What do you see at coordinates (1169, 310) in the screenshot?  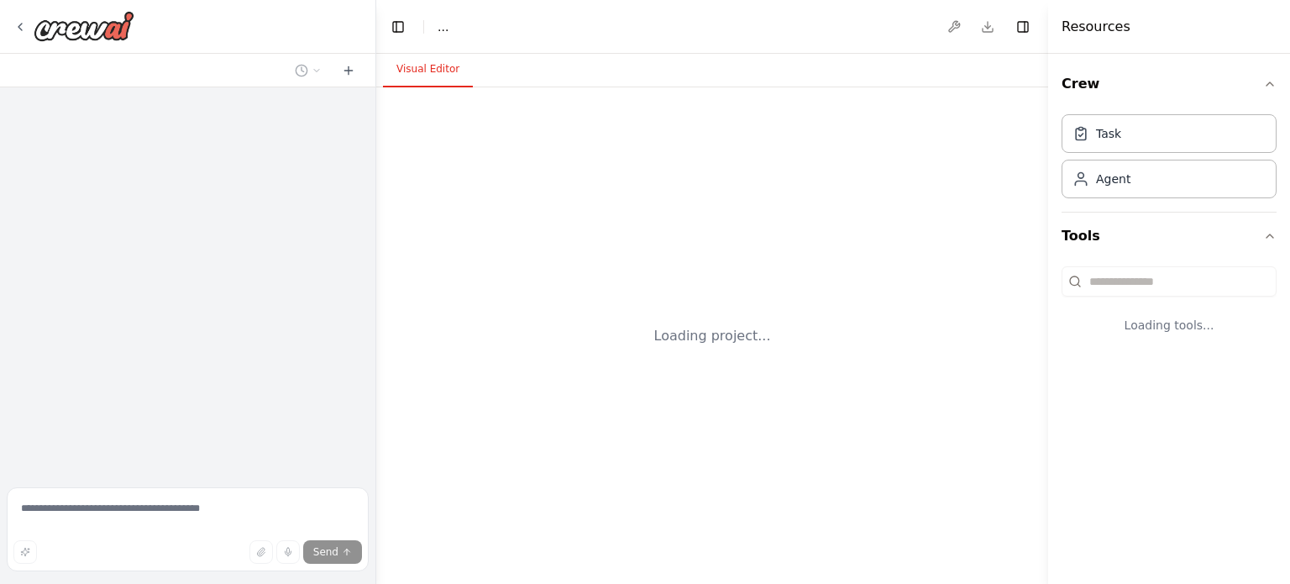 I see `div: Tools` at bounding box center [1169, 310].